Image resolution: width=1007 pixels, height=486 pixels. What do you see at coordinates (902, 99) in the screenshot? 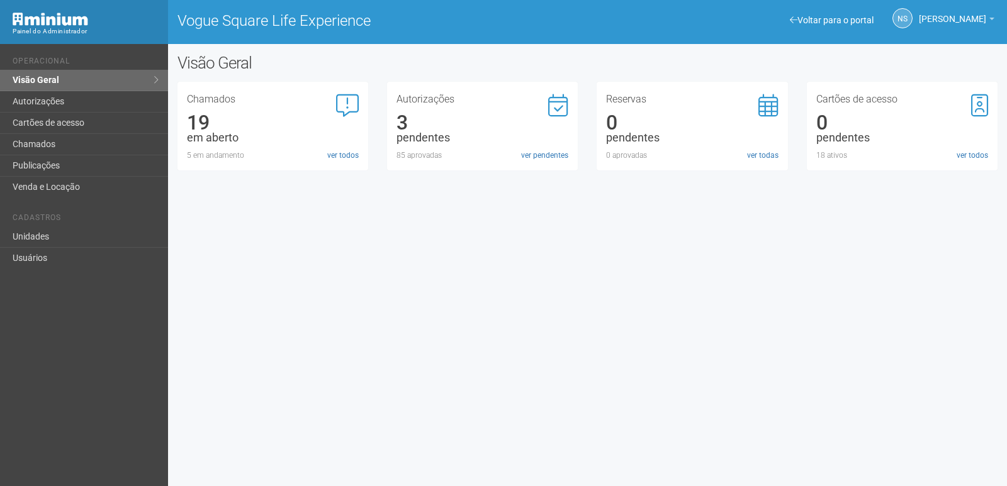
I see `h3: Cartões de acesso` at bounding box center [902, 99].